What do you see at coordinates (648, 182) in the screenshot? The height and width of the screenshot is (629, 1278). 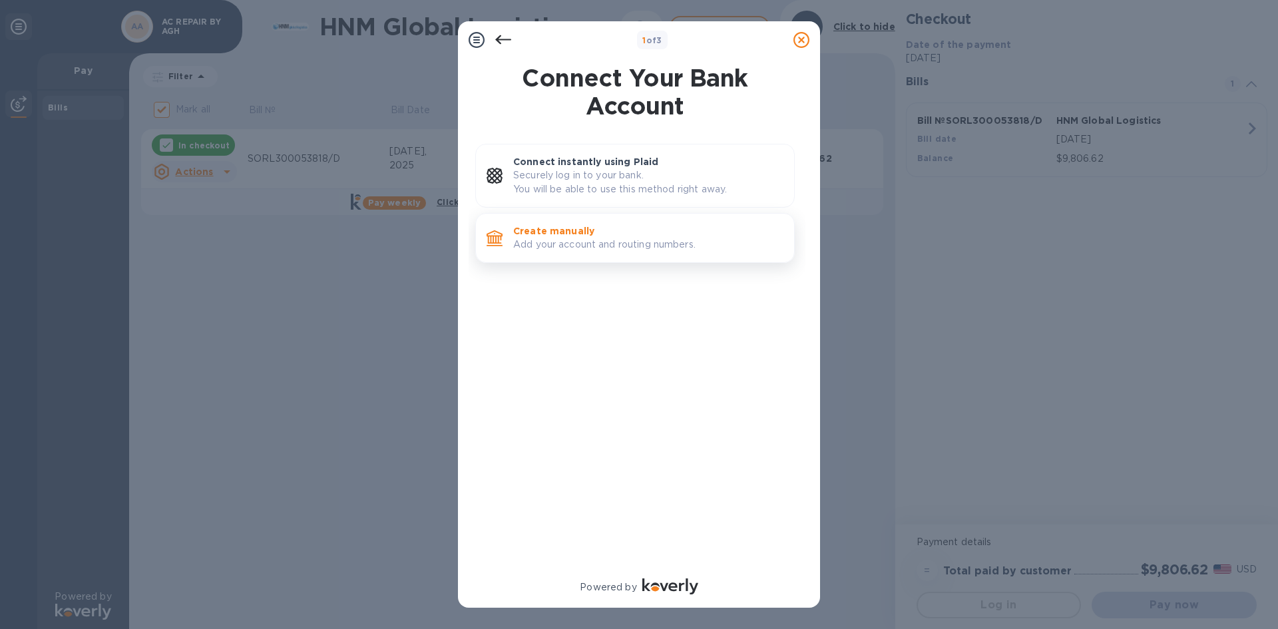 I see `p: Securely log in to your bank. You will be able to use this method right away.` at bounding box center [648, 182].